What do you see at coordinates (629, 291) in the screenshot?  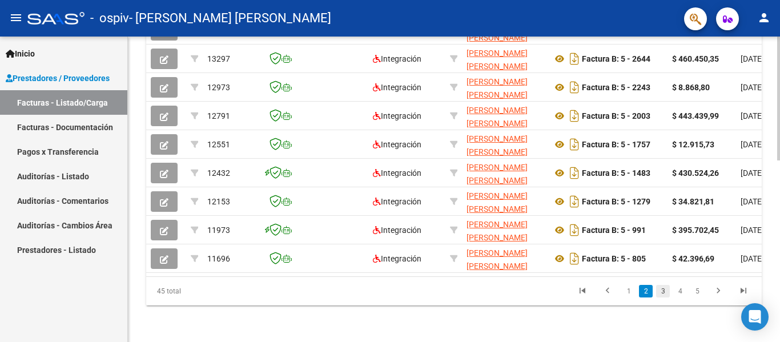 I see `a: 1` at bounding box center [629, 291].